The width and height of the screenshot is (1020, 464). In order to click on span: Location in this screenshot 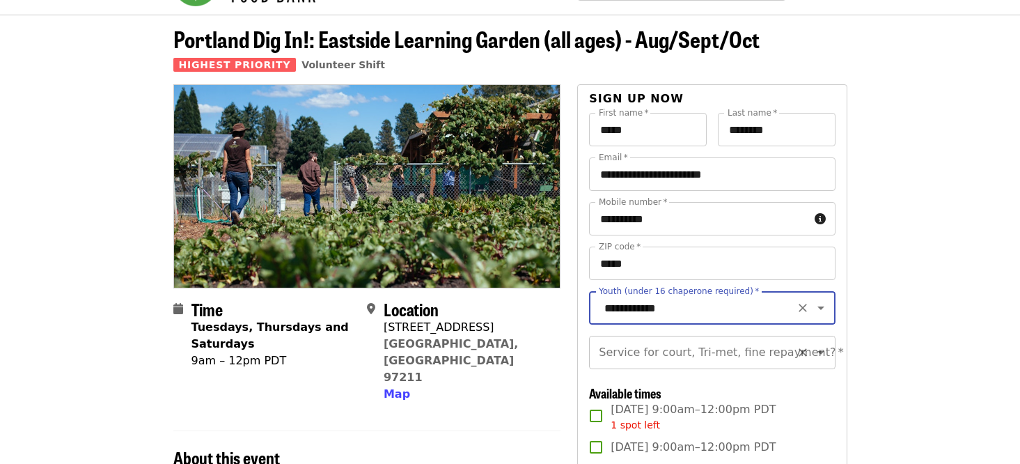, I will do `click(411, 309)`.